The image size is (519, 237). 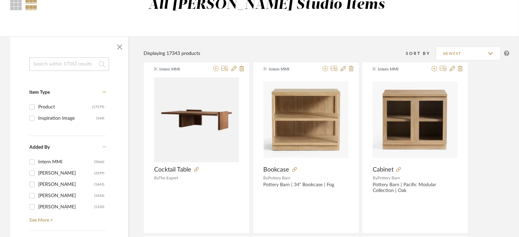 What do you see at coordinates (415, 188) in the screenshot?
I see `div: Pottery Barn | Pacific Modular Collection | Oak` at bounding box center [415, 188].